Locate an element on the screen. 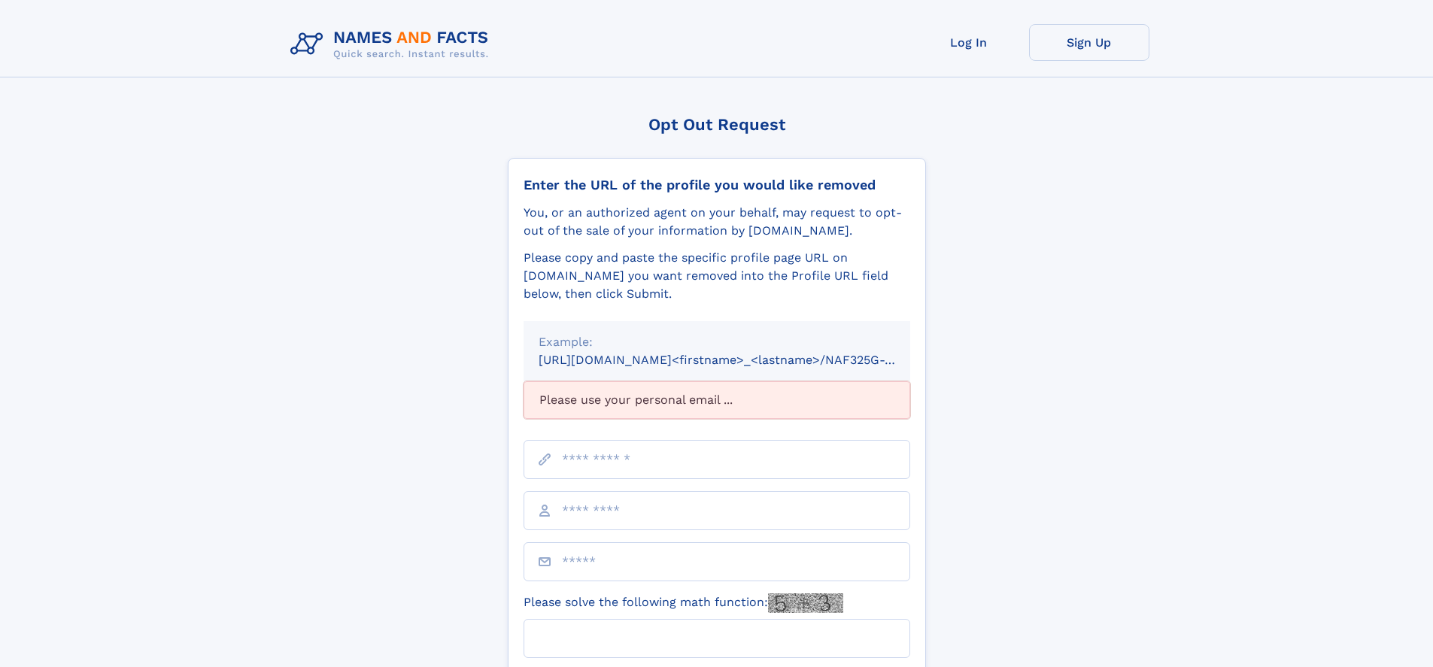 The image size is (1433, 667). div: Please use your personal email ... is located at coordinates (717, 400).